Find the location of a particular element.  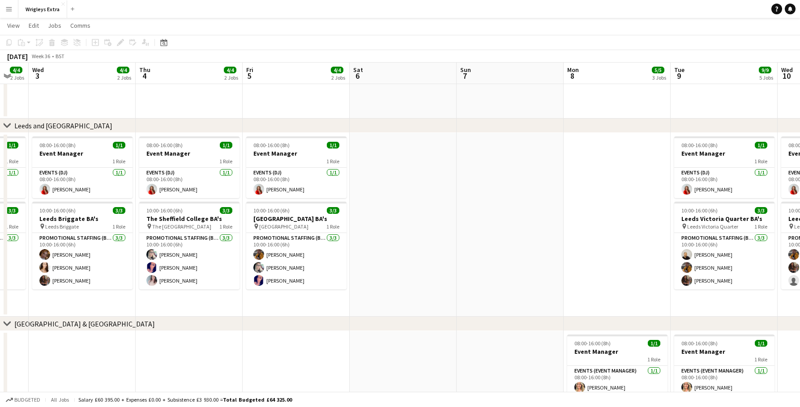

div: 5 Jobs is located at coordinates (766, 77).